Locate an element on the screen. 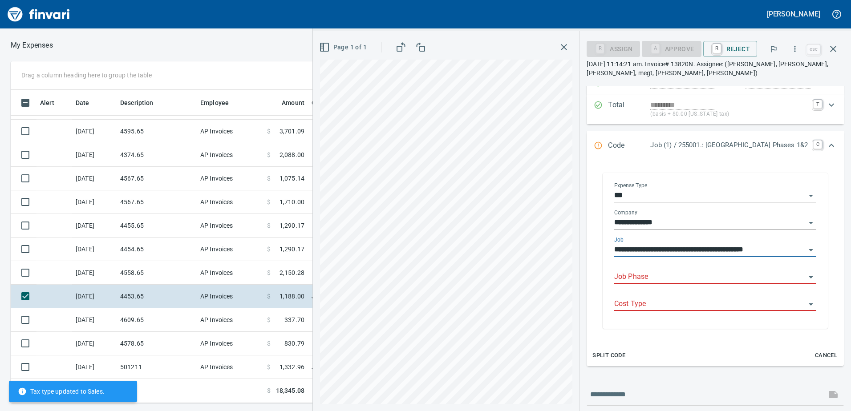 This screenshot has height=411, width=851. span: 1,710.00 is located at coordinates (292, 202).